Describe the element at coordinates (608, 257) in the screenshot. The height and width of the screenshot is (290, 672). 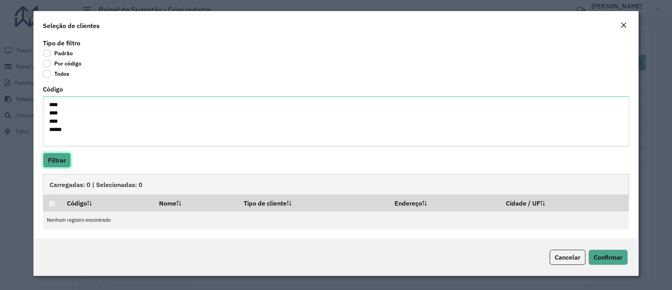
I see `span: Confirmar` at that location.